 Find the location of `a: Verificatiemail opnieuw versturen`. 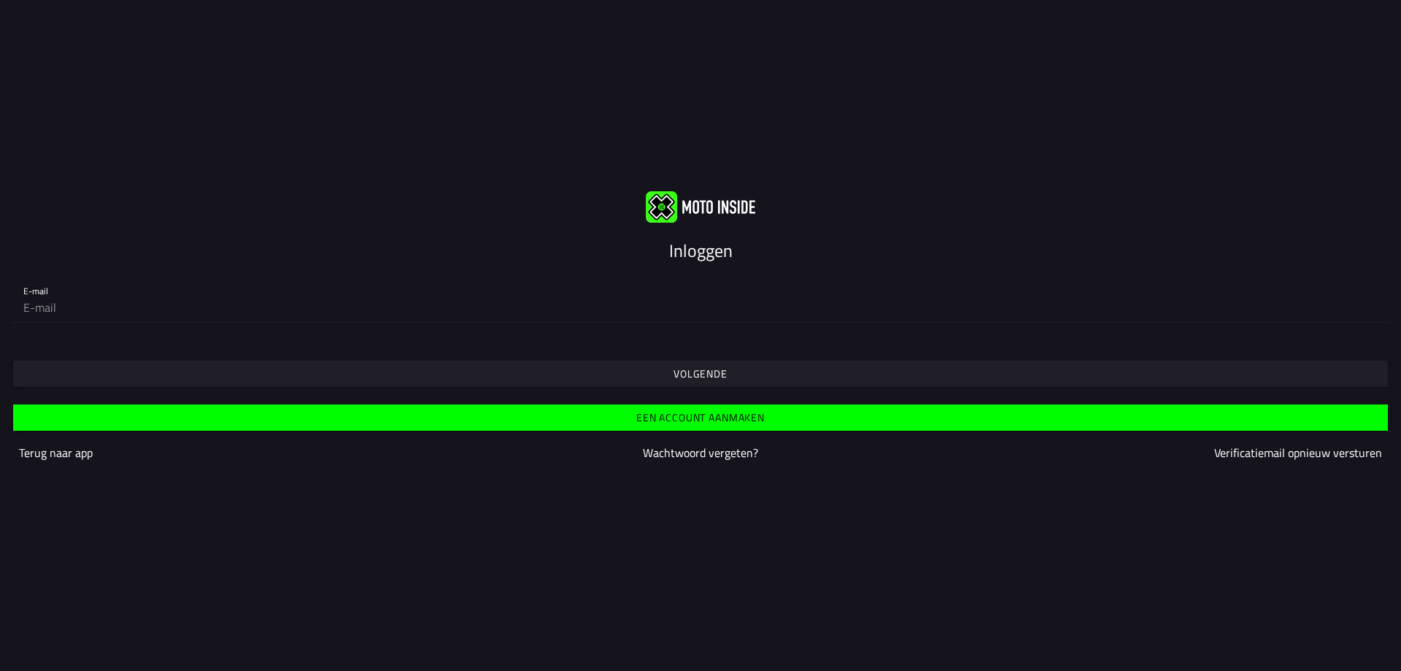

a: Verificatiemail opnieuw versturen is located at coordinates (1298, 453).